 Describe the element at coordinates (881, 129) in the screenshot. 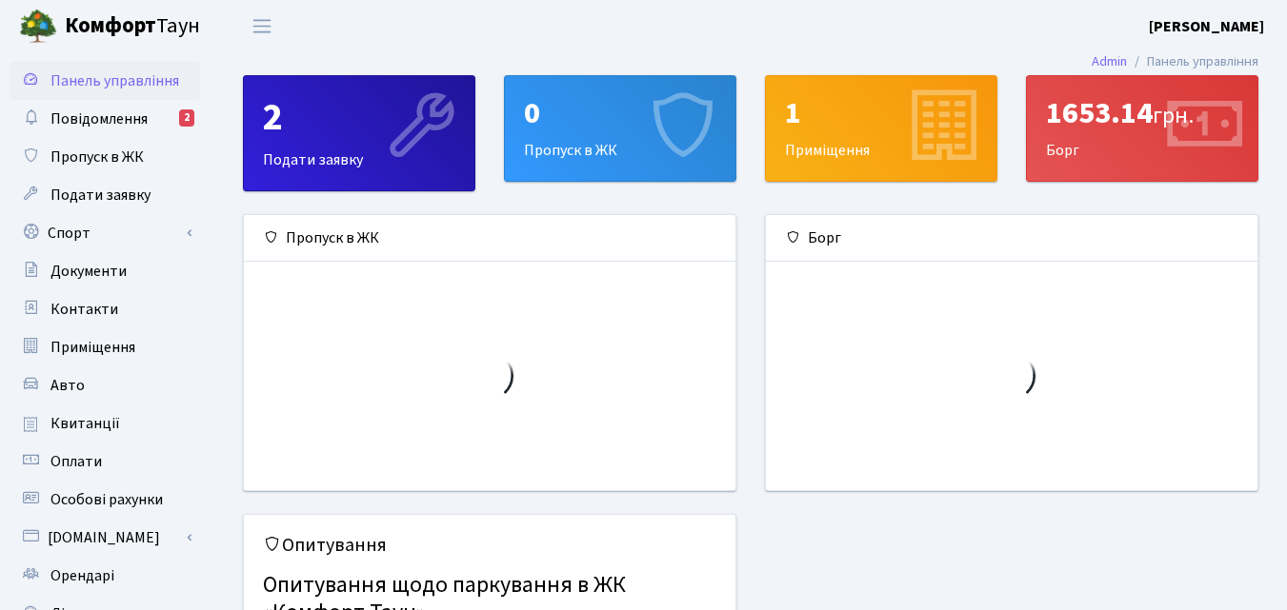

I see `div: Приміщення` at that location.